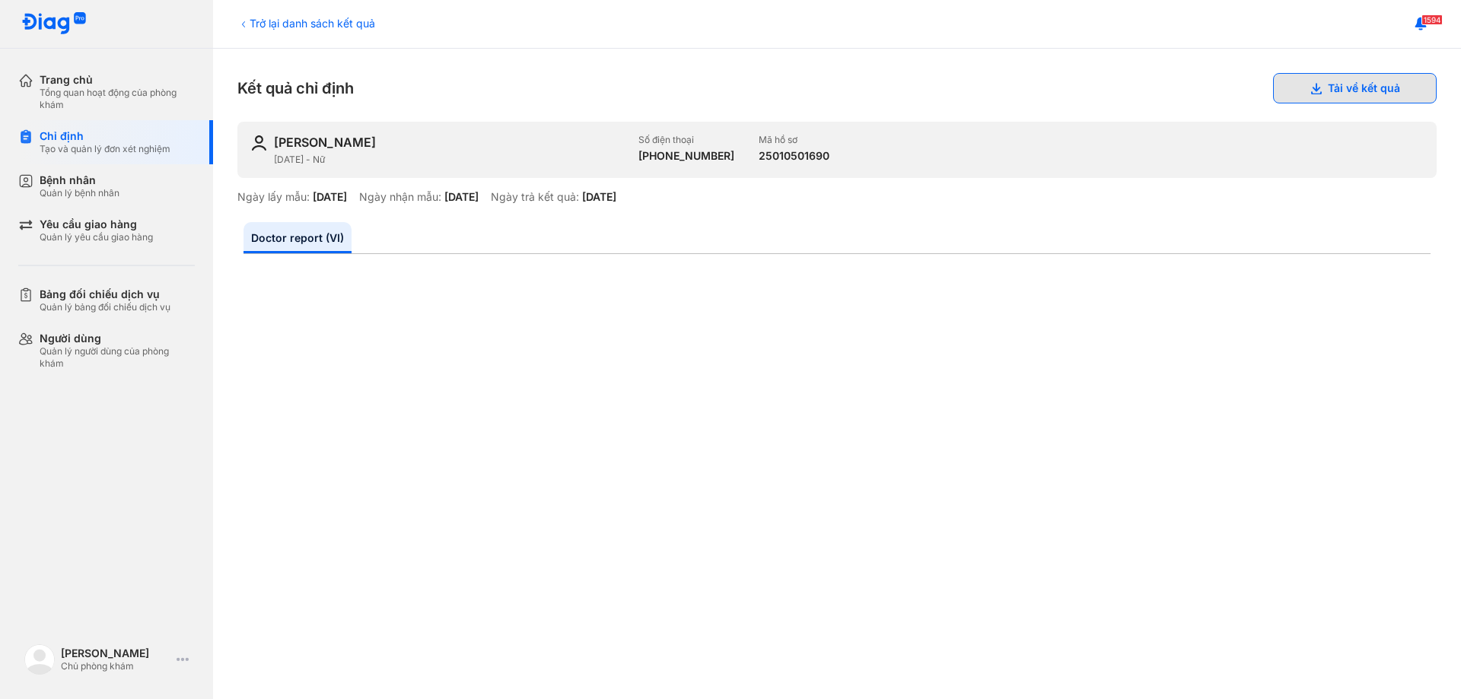 This screenshot has width=1461, height=699. I want to click on div: Tạo và quản lý đơn xét nghiệm, so click(105, 149).